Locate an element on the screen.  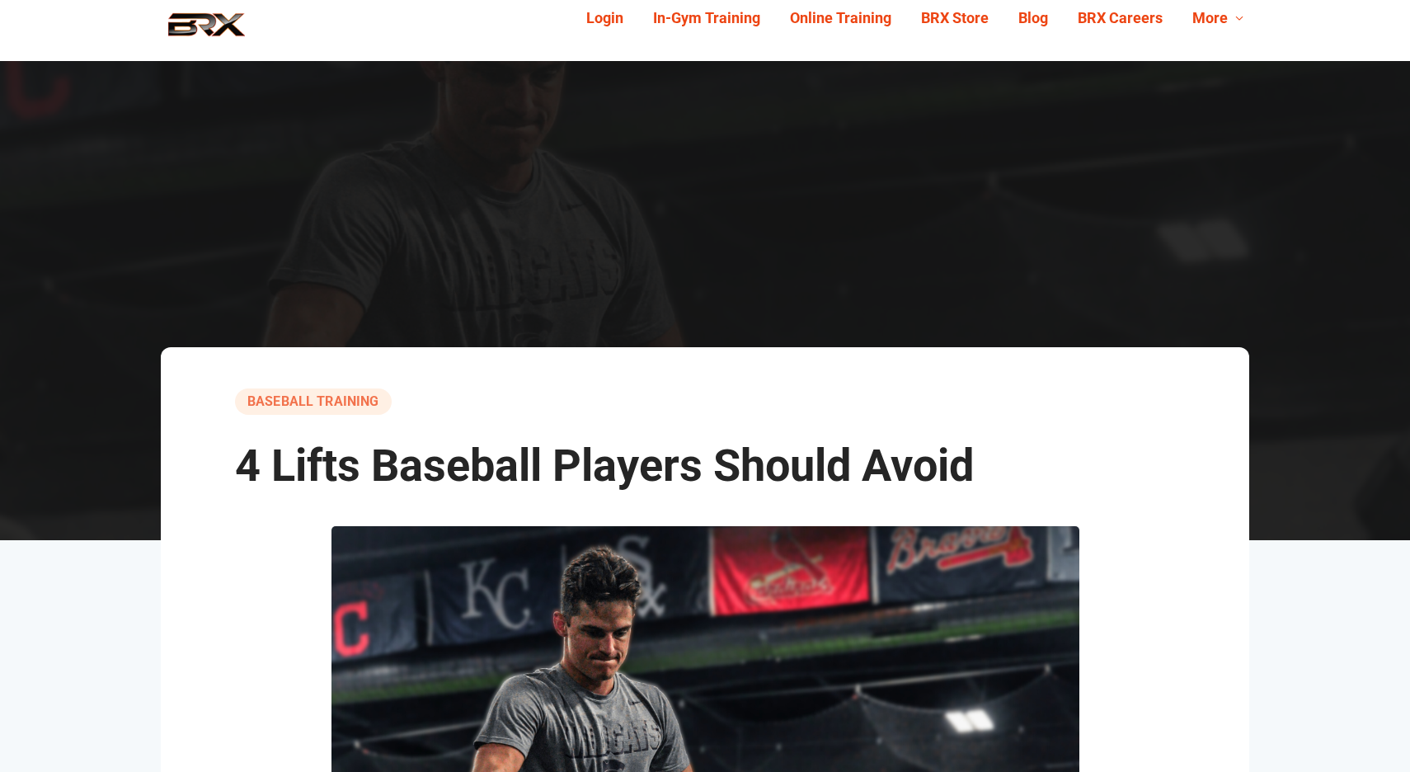
a: Online Training is located at coordinates (841, 18).